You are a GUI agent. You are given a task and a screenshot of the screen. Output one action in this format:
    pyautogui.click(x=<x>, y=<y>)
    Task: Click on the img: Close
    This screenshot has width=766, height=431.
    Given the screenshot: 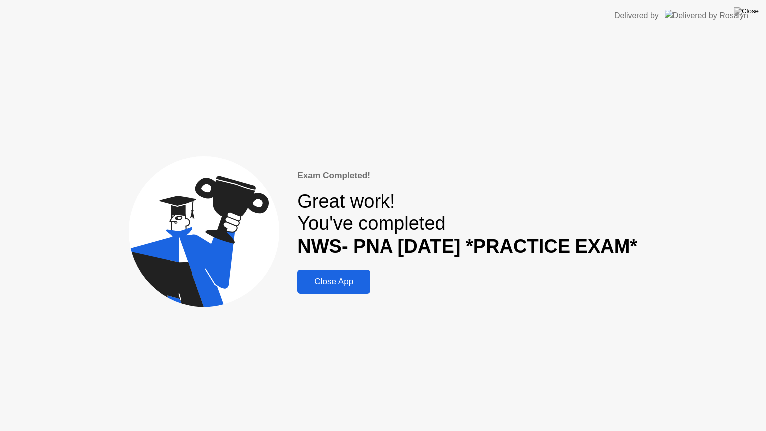 What is the action you would take?
    pyautogui.click(x=746, y=11)
    